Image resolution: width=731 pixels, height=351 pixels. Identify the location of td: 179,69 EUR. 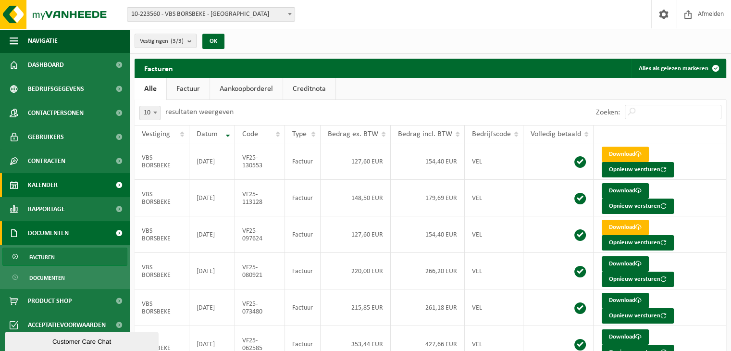
(428, 198).